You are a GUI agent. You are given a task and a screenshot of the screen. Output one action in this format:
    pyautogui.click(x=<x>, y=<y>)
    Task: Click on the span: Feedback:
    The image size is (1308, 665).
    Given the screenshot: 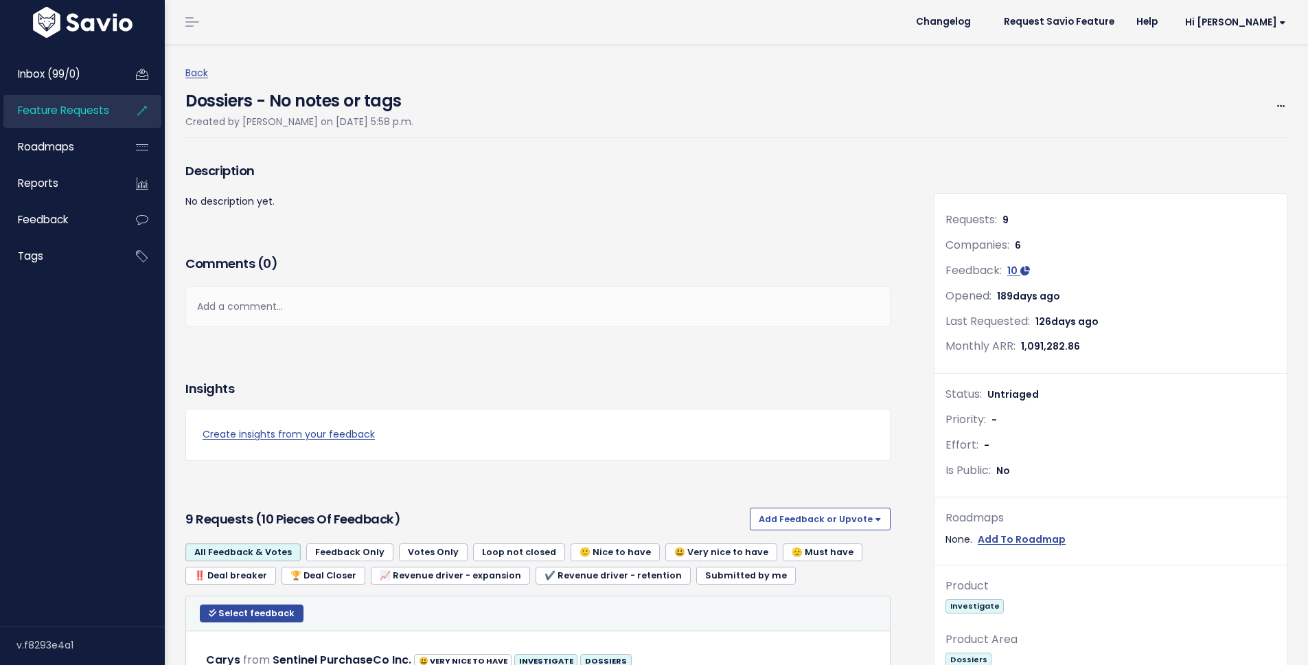 What is the action you would take?
    pyautogui.click(x=974, y=270)
    